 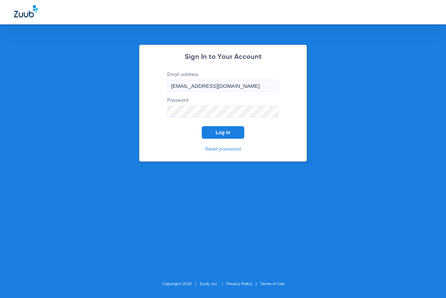 What do you see at coordinates (223, 149) in the screenshot?
I see `a: Reset password` at bounding box center [223, 149].